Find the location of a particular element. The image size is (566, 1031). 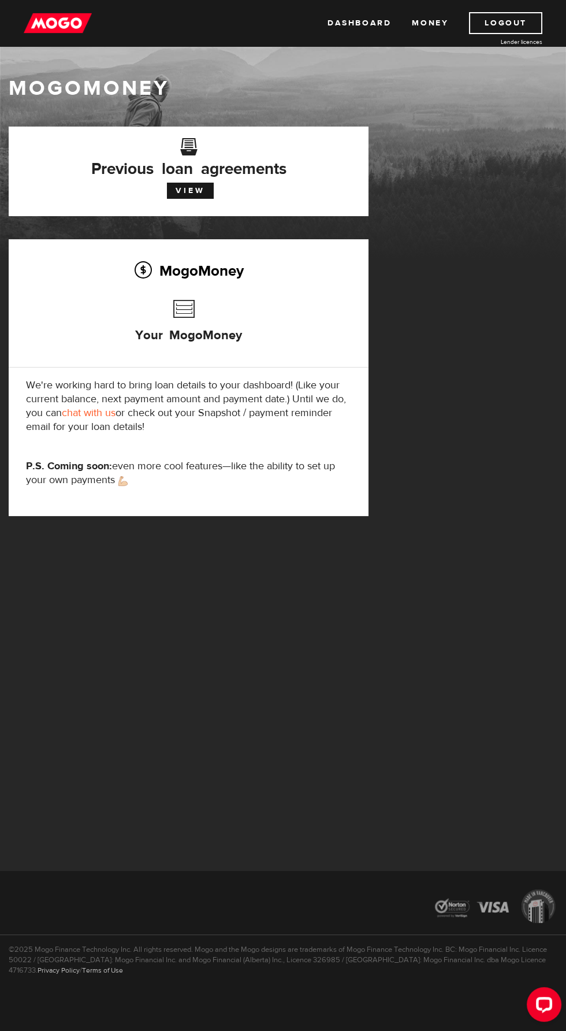

button: Open LiveChat chat widget is located at coordinates (27, 22).